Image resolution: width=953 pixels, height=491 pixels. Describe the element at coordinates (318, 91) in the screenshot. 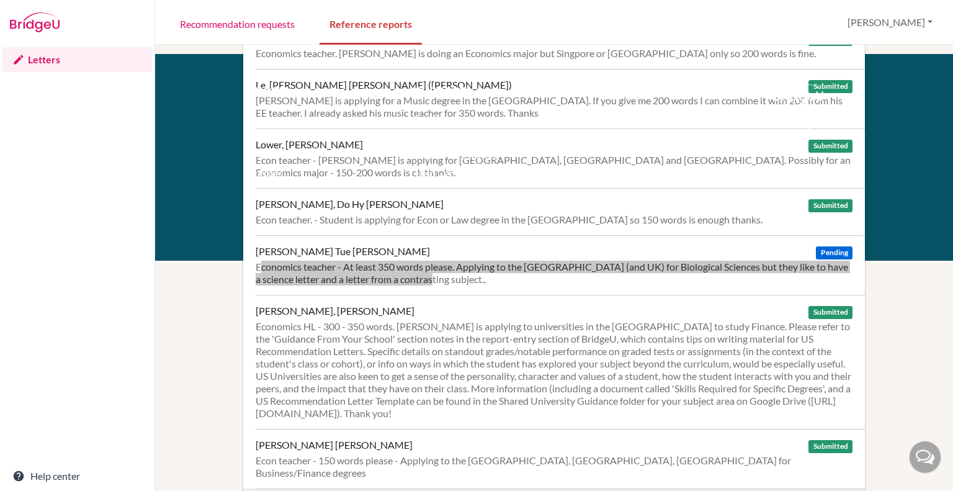

I see `div: About` at that location.